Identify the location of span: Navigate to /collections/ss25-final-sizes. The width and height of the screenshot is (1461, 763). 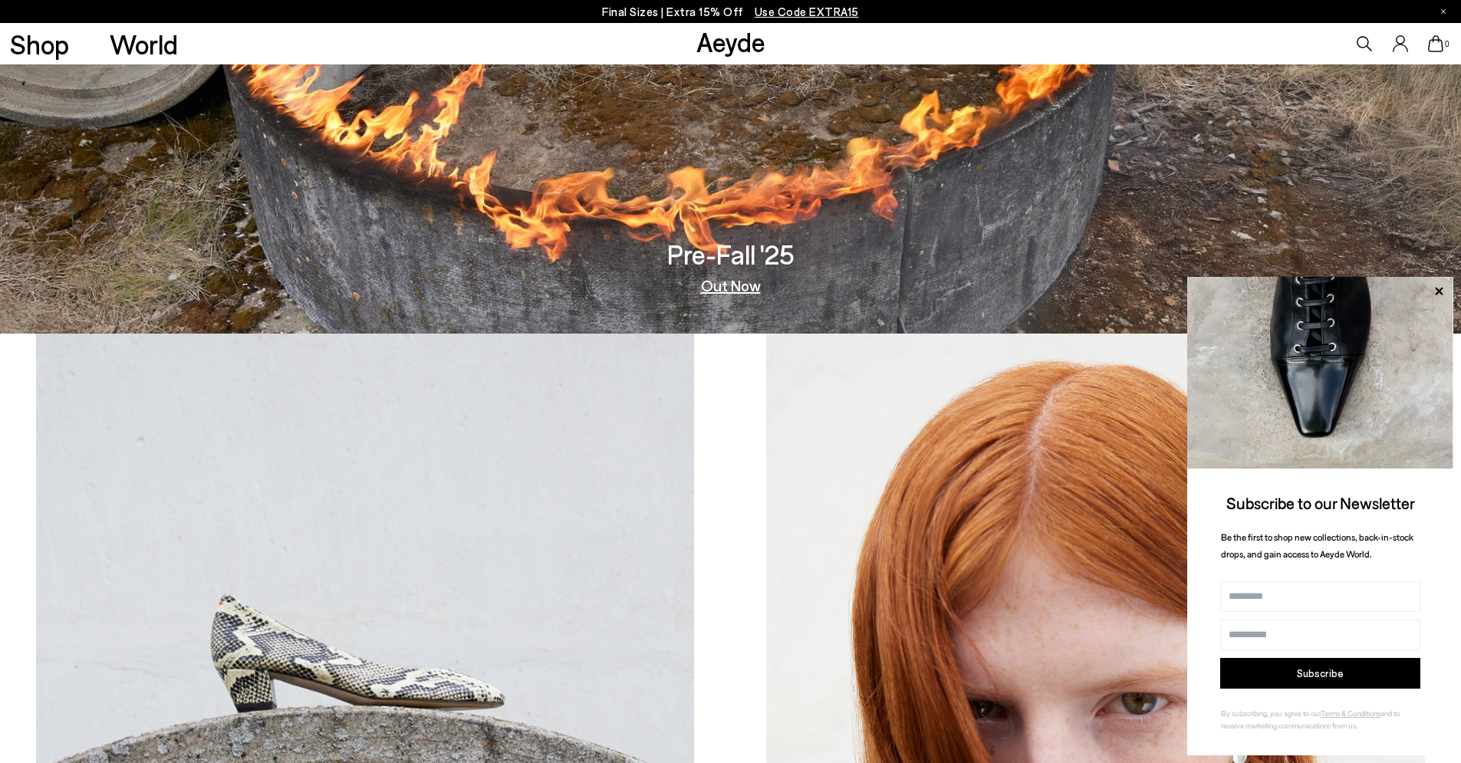
(807, 12).